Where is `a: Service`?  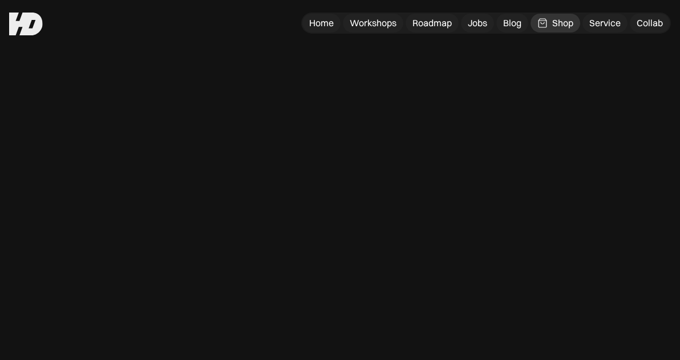 a: Service is located at coordinates (605, 23).